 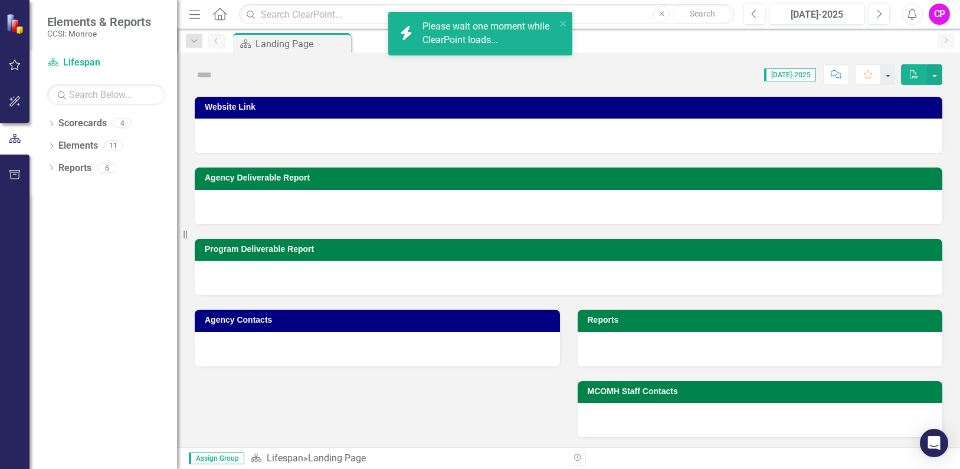 I want to click on div: 6, so click(x=107, y=168).